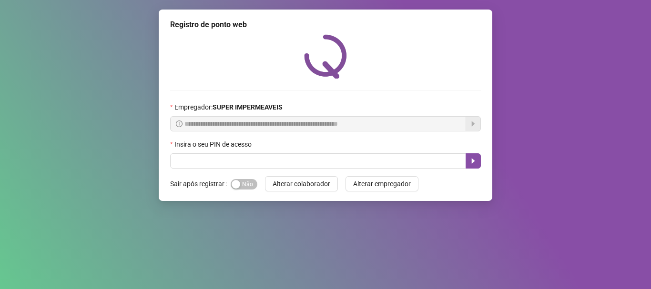 The width and height of the screenshot is (651, 289). I want to click on button: Alterar colaborador, so click(301, 184).